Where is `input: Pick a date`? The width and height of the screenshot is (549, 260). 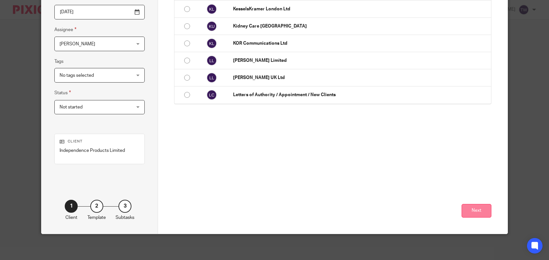
input: Pick a date is located at coordinates (99, 12).